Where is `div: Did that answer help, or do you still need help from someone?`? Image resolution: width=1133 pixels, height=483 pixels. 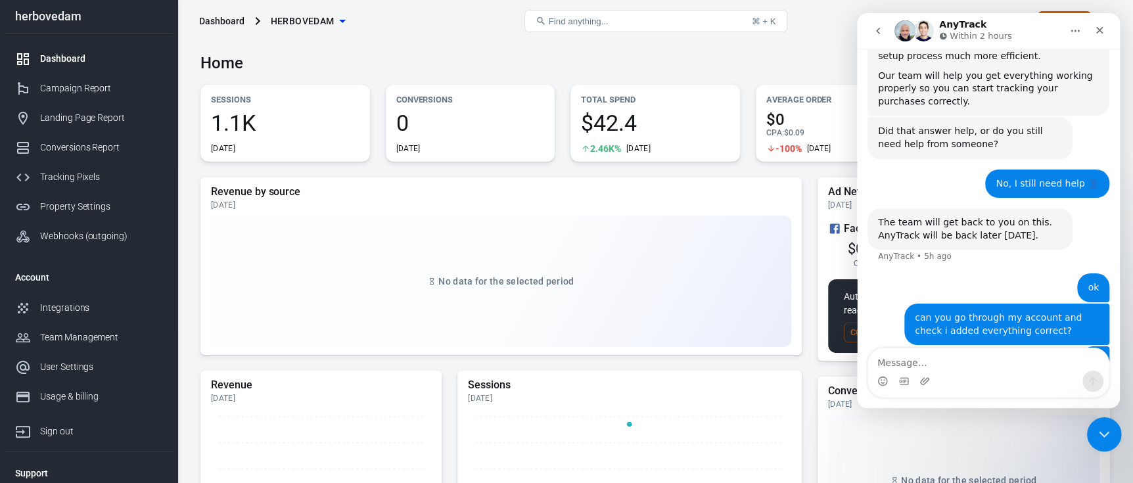 div: Did that answer help, or do you still need help from someone? is located at coordinates (113, 124).